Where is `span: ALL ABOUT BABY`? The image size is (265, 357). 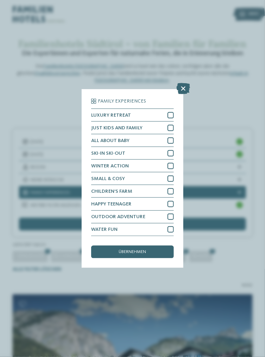 span: ALL ABOUT BABY is located at coordinates (110, 141).